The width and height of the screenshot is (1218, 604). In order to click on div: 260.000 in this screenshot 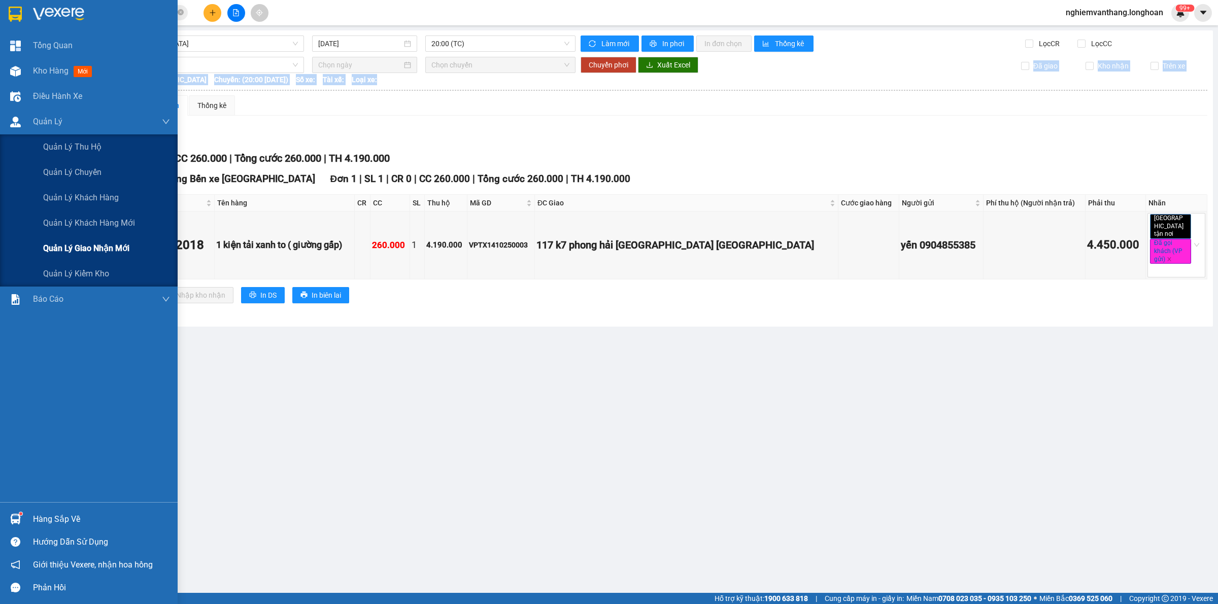, I will do `click(390, 245)`.